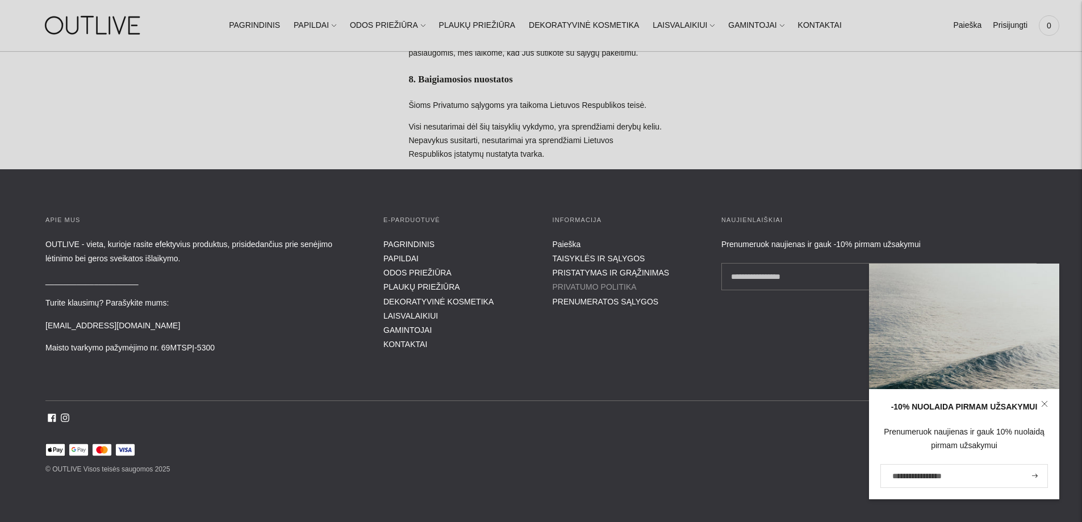  I want to click on h3: Naujienlaiškiai, so click(879, 220).